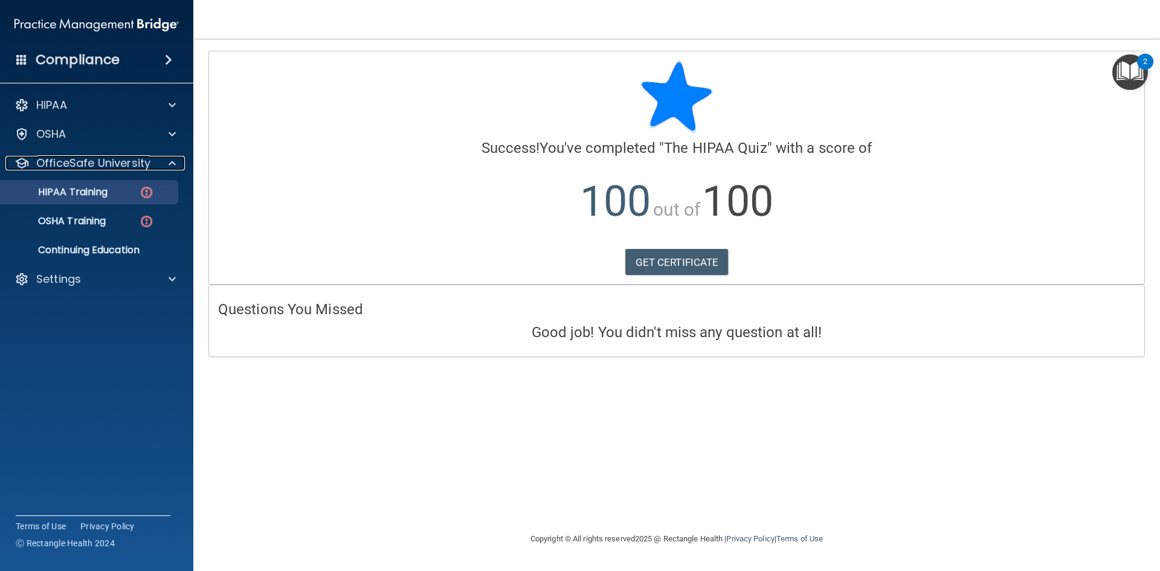 The image size is (1160, 571). Describe the element at coordinates (65, 543) in the screenshot. I see `span: Ⓒ Rectangle Health 2024` at that location.